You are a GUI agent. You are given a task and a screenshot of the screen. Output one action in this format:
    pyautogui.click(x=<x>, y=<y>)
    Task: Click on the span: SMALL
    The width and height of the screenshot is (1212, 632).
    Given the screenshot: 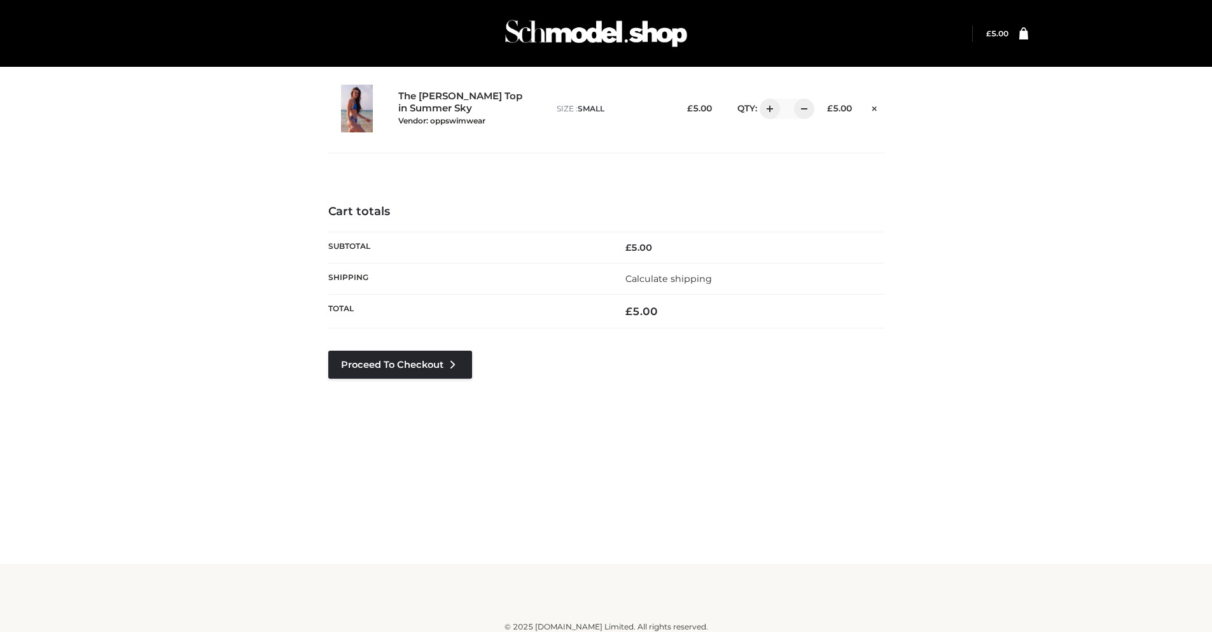 What is the action you would take?
    pyautogui.click(x=591, y=108)
    